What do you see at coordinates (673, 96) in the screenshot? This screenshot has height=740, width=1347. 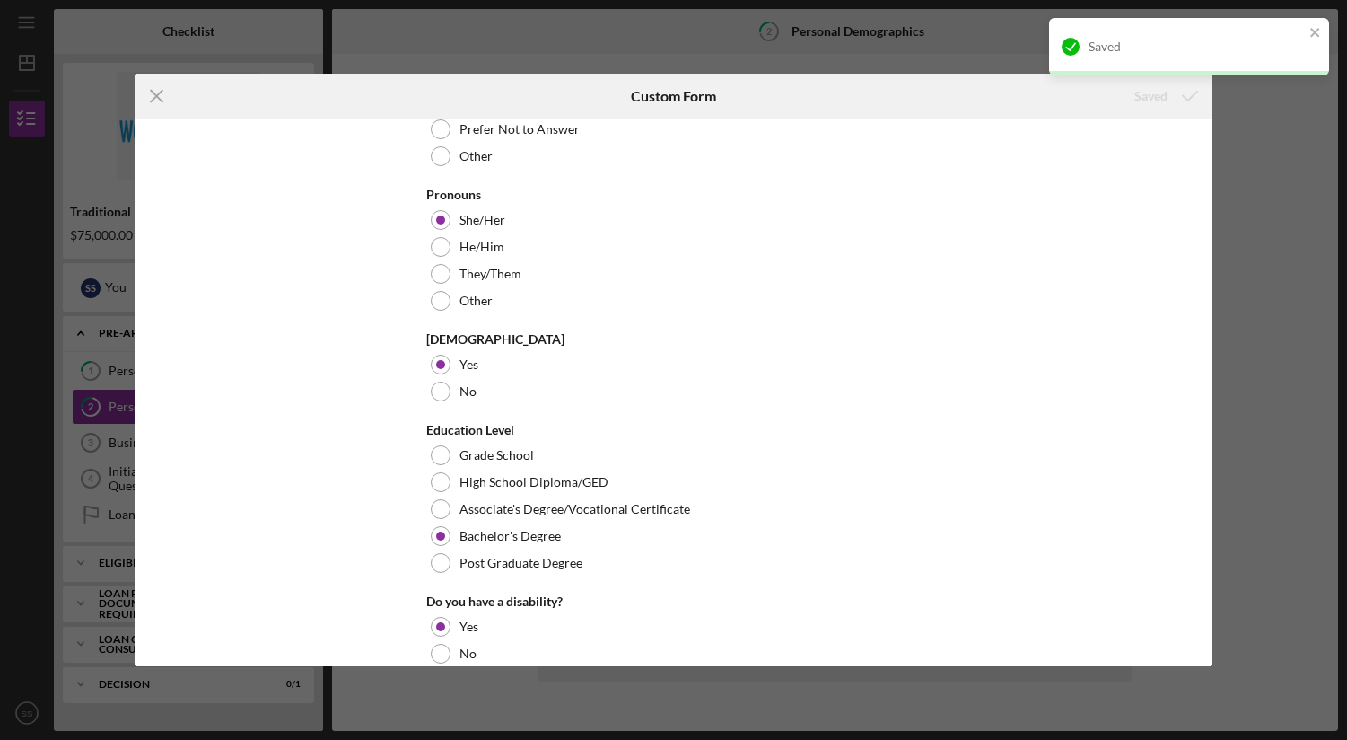 I see `h6: Custom Form` at bounding box center [673, 96].